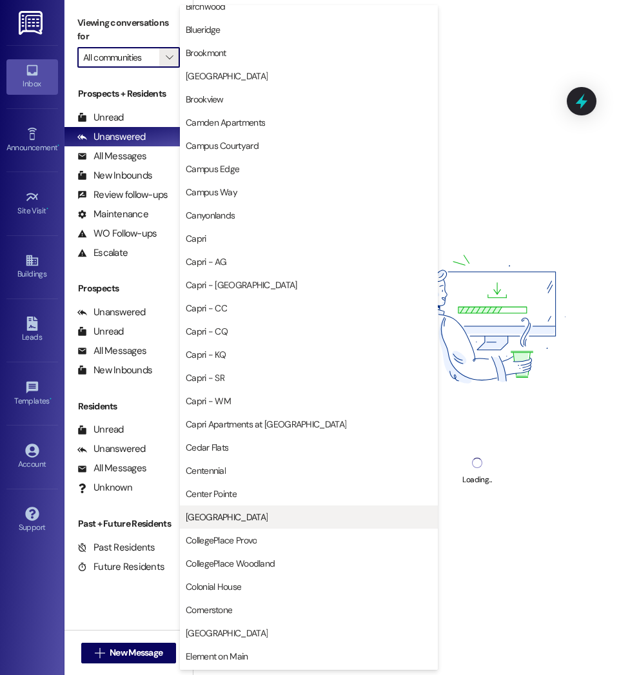 Image resolution: width=619 pixels, height=675 pixels. What do you see at coordinates (121, 57) in the screenshot?
I see `input: All communities` at bounding box center [121, 57].